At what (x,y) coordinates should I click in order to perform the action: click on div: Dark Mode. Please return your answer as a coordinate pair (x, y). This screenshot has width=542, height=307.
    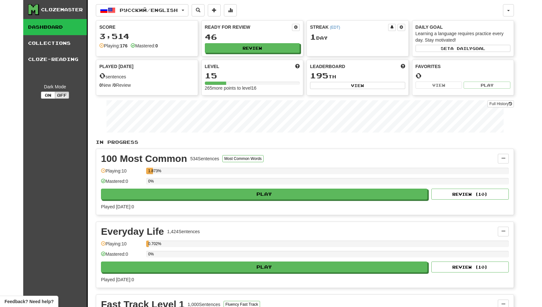
    Looking at the image, I should click on (55, 87).